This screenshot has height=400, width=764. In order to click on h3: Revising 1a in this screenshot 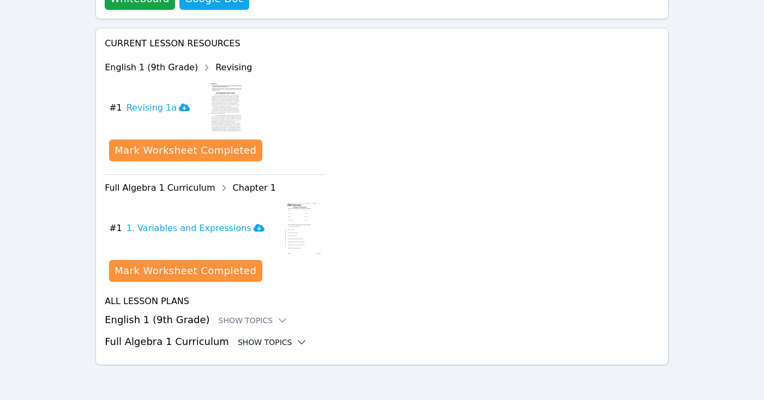, I will do `click(158, 108)`.